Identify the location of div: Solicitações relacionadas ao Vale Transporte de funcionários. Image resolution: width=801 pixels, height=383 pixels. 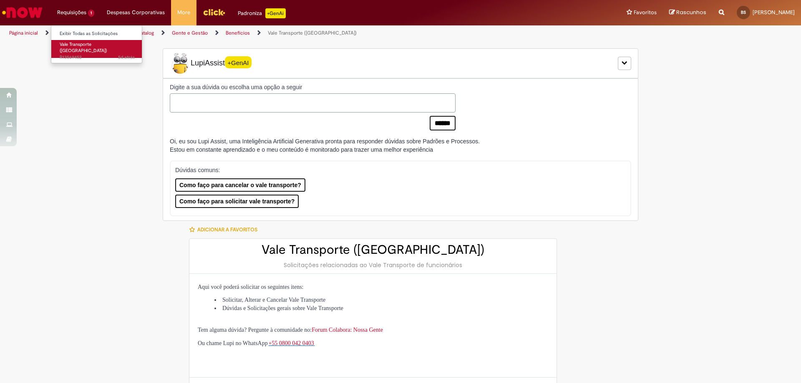
(373, 265).